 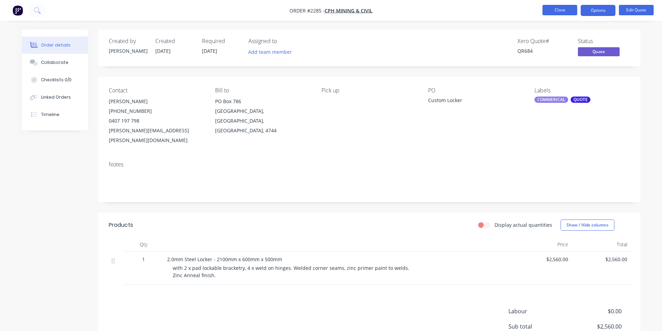 What do you see at coordinates (524, 225) in the screenshot?
I see `label: Display actual quantities` at bounding box center [524, 225].